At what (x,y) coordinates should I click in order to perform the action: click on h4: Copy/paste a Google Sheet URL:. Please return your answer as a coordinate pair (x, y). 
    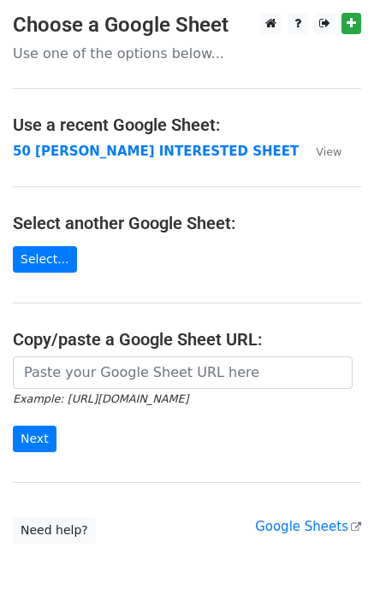
    Looking at the image, I should click on (186, 339).